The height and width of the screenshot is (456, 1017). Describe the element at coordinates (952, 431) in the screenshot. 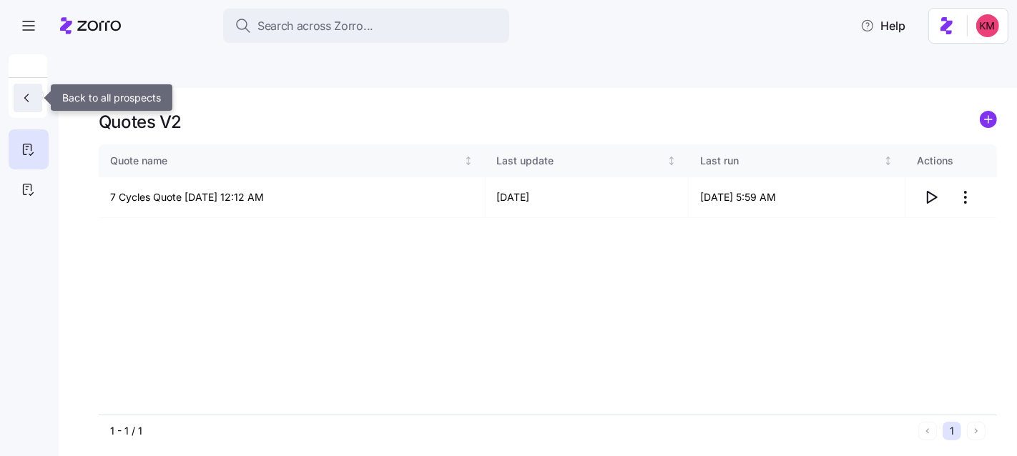

I see `button: 1` at that location.